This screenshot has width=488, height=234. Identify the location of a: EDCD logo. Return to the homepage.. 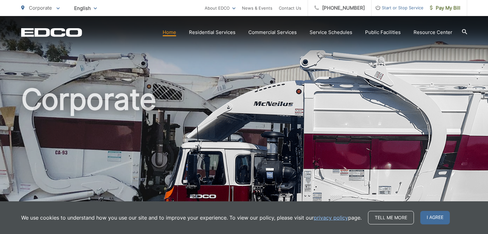
(52, 32).